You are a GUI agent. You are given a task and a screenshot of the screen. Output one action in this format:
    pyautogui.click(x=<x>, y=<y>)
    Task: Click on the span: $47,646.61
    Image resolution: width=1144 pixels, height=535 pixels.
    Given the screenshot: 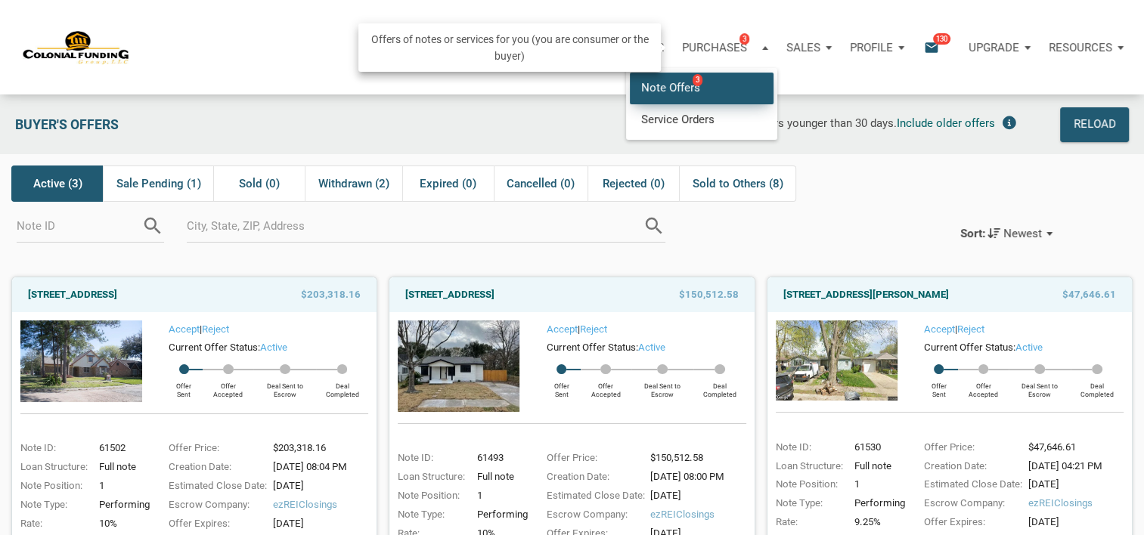 What is the action you would take?
    pyautogui.click(x=1089, y=295)
    